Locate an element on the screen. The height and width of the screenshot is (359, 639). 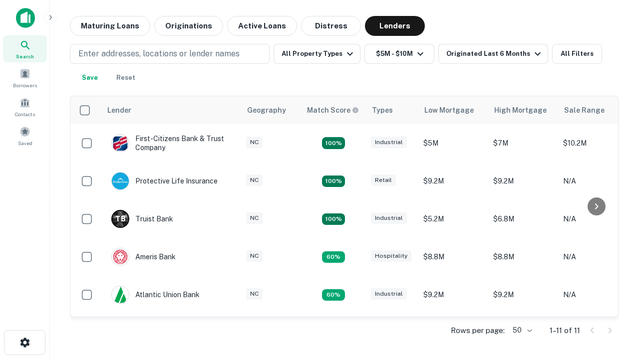
a: Saved is located at coordinates (25, 136).